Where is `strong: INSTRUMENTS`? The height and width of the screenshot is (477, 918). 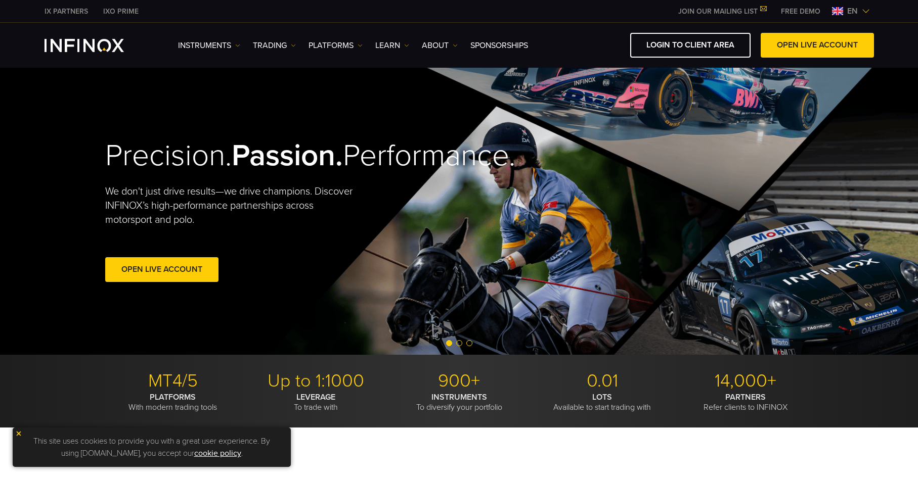
strong: INSTRUMENTS is located at coordinates (459, 397).